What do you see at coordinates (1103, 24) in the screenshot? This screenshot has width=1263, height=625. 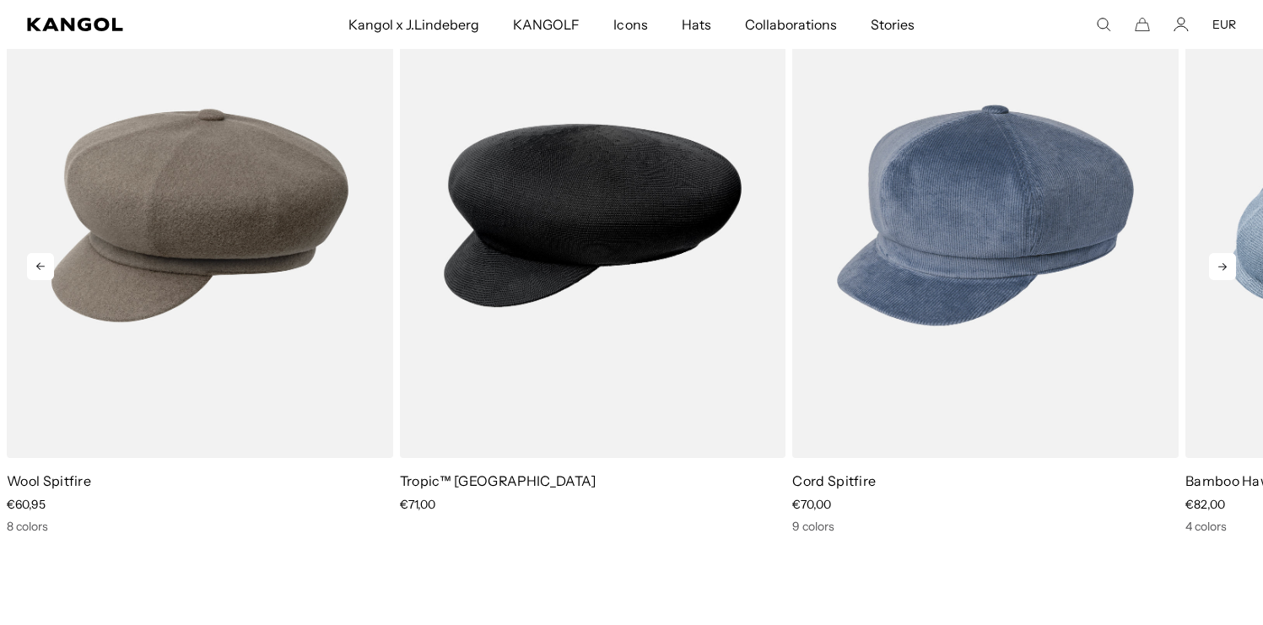 I see `summary: Search here` at bounding box center [1103, 24].